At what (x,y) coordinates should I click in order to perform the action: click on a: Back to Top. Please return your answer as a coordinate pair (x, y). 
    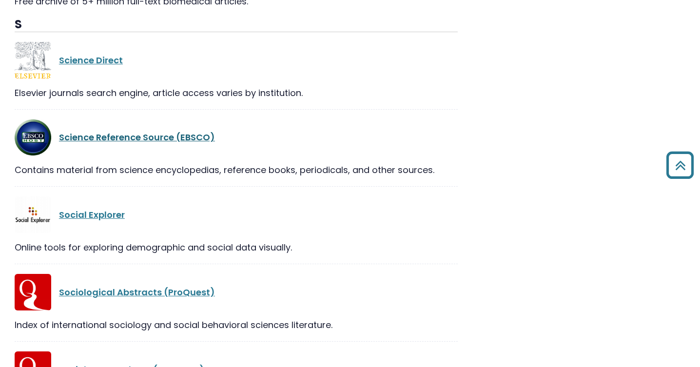
    Looking at the image, I should click on (680, 165).